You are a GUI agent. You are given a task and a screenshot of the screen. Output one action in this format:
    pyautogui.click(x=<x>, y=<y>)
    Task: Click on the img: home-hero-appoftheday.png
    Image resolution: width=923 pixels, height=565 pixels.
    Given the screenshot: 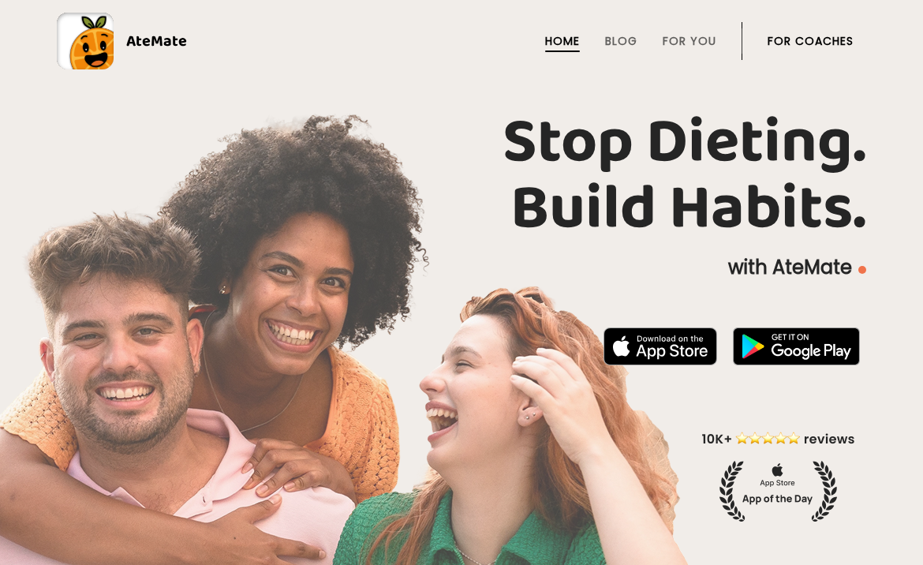 What is the action you would take?
    pyautogui.click(x=778, y=475)
    